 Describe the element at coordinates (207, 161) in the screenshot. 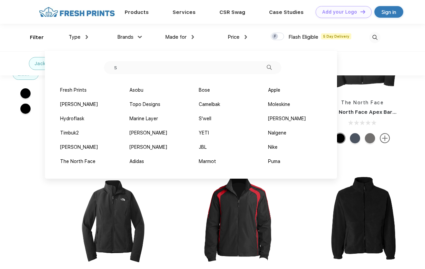

I see `div: Marmot` at that location.